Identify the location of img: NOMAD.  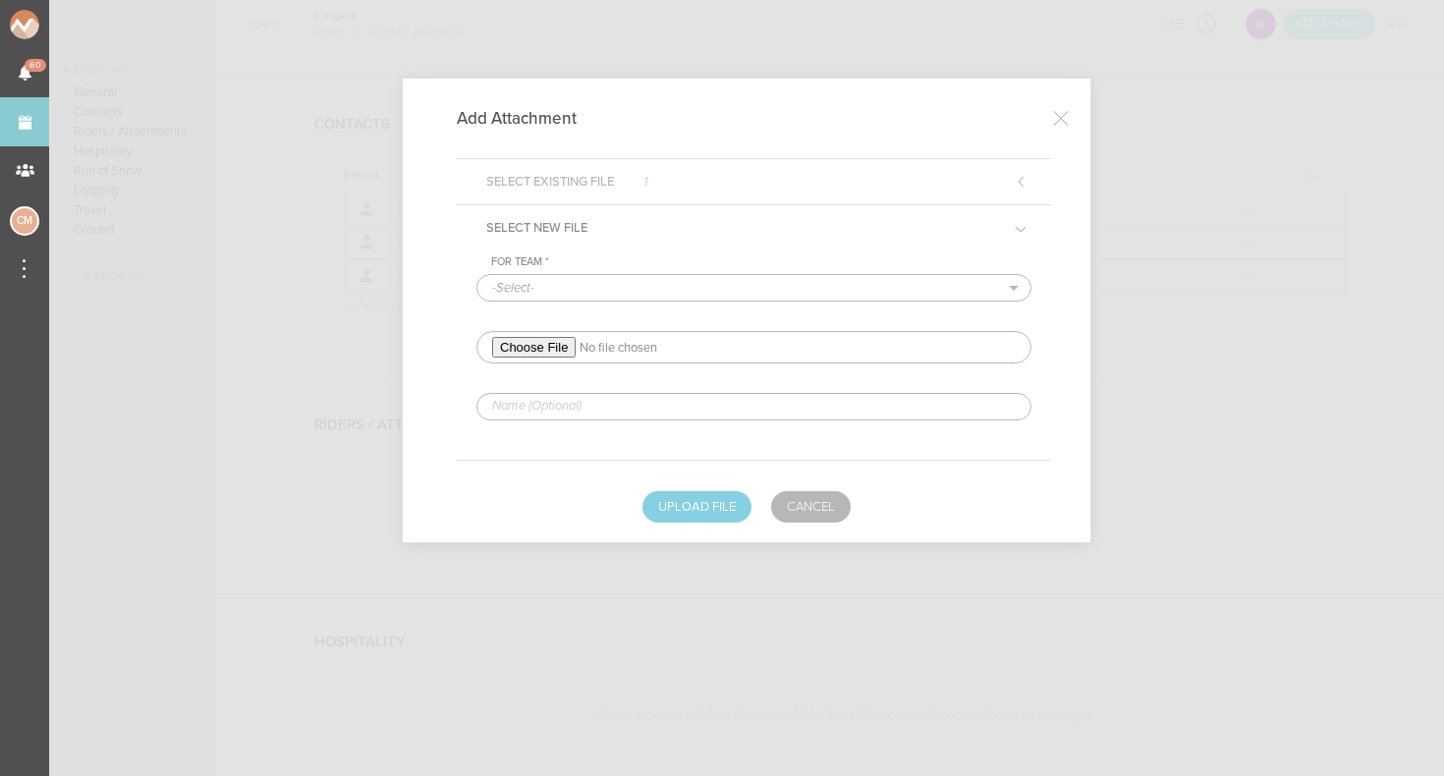
(65, 25).